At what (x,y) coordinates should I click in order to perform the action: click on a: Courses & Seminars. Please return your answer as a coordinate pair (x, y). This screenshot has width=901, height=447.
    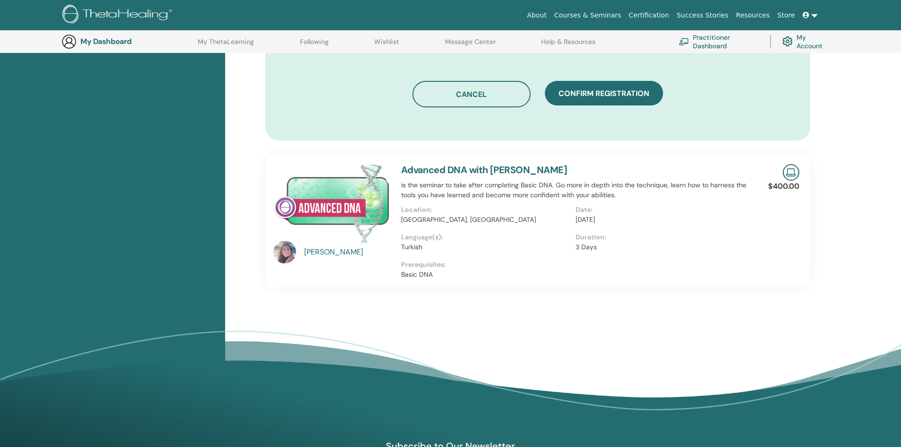
    Looking at the image, I should click on (588, 15).